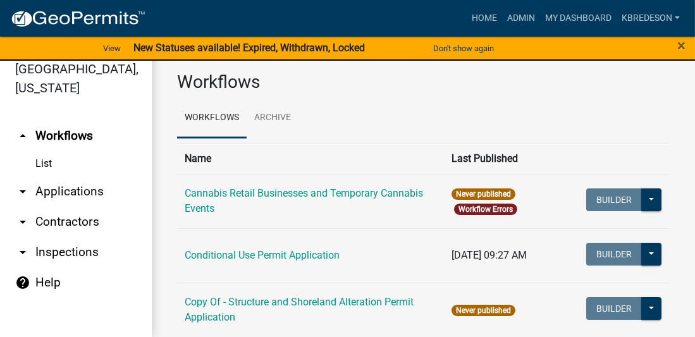 The width and height of the screenshot is (695, 337). What do you see at coordinates (299, 309) in the screenshot?
I see `a: Copy Of - Structure and Shoreland Alteration Permit Application` at bounding box center [299, 309].